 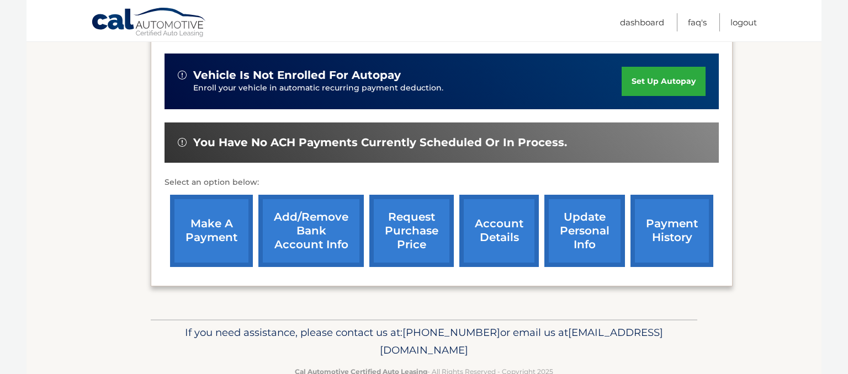 I want to click on a: payment history, so click(x=672, y=231).